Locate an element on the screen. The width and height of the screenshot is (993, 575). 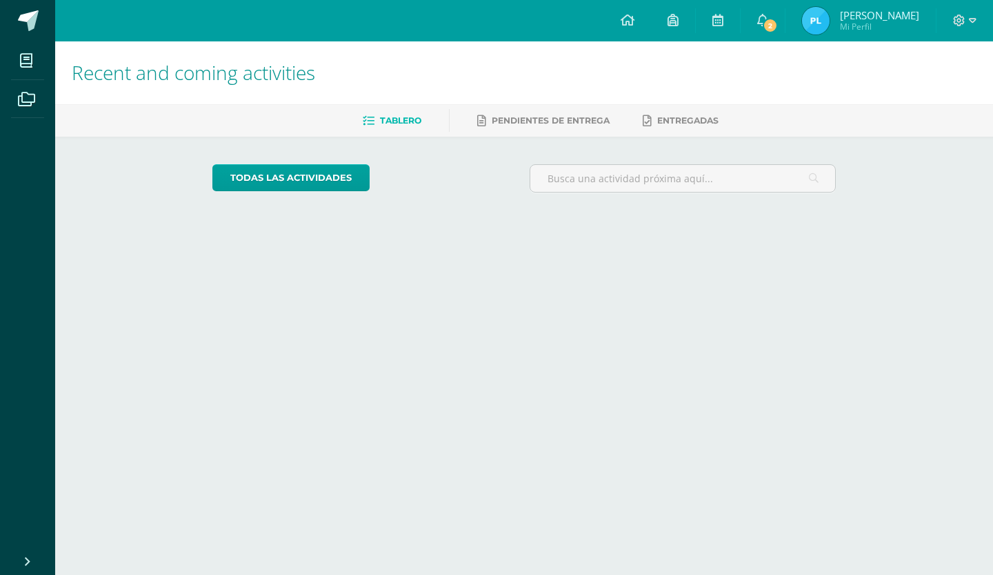
span: Entregadas is located at coordinates (688, 120).